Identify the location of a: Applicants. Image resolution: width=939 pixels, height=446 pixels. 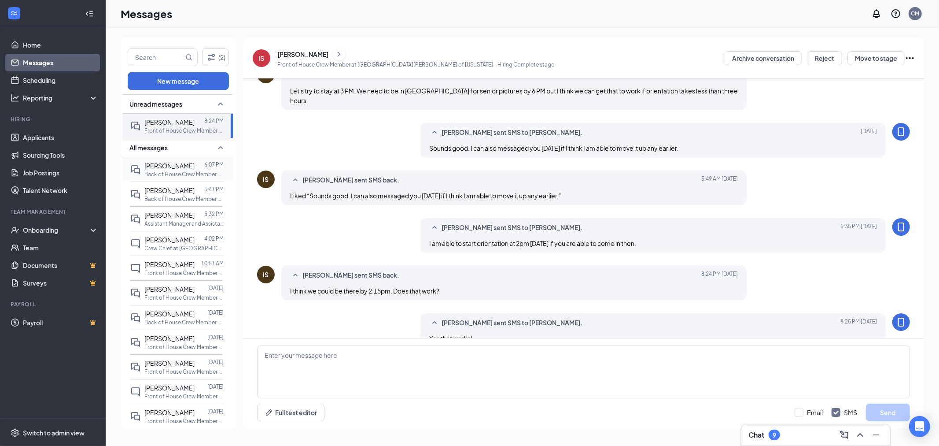
(60, 137).